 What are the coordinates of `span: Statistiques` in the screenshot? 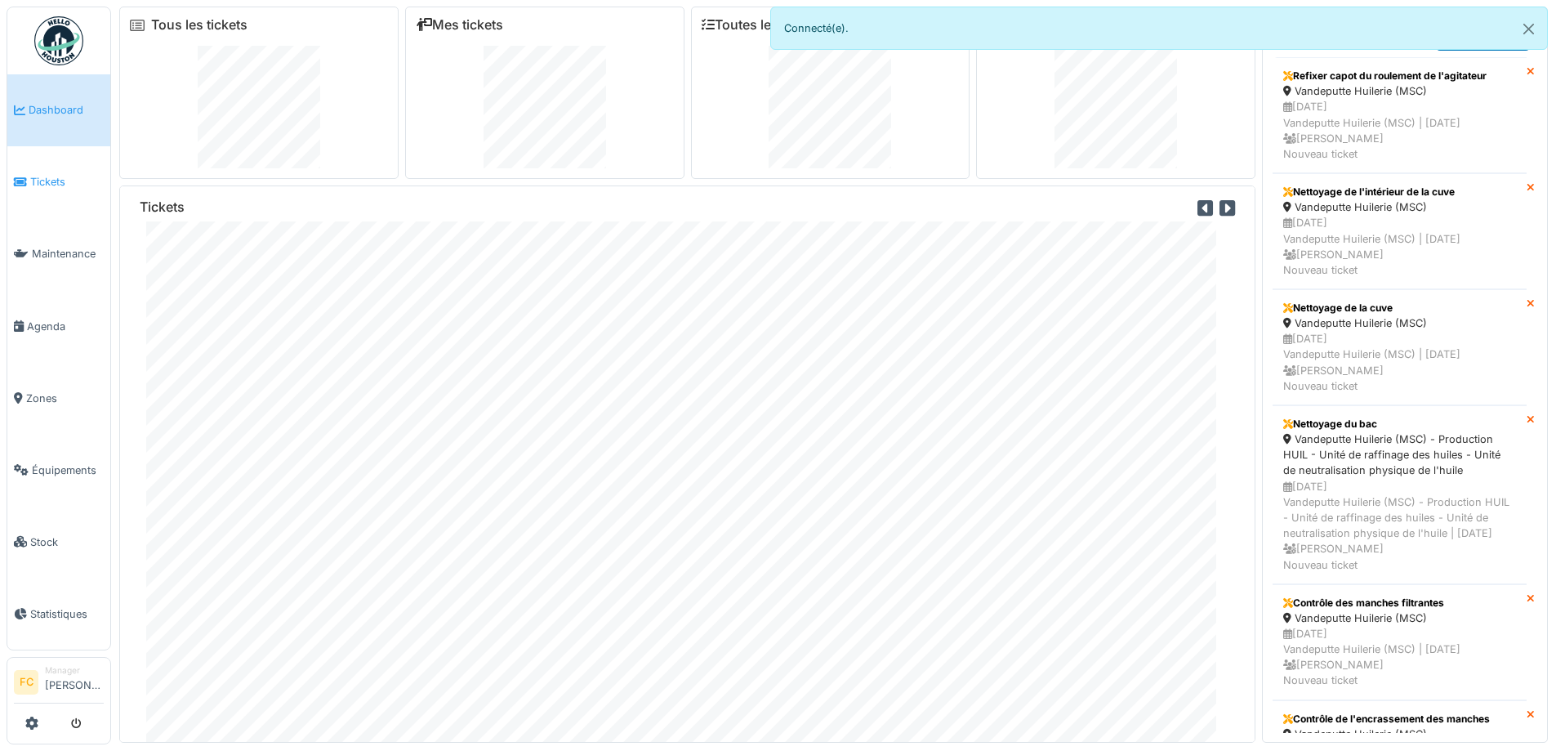 It's located at (67, 614).